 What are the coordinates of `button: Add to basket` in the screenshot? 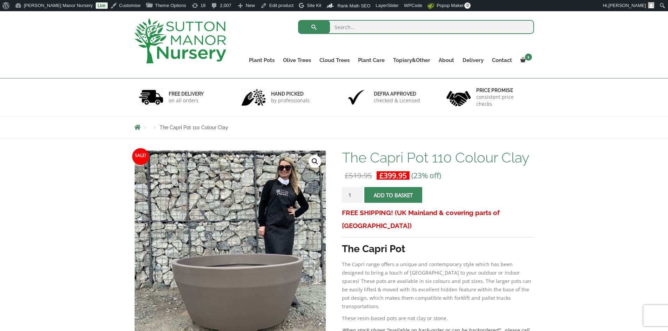 It's located at (393, 195).